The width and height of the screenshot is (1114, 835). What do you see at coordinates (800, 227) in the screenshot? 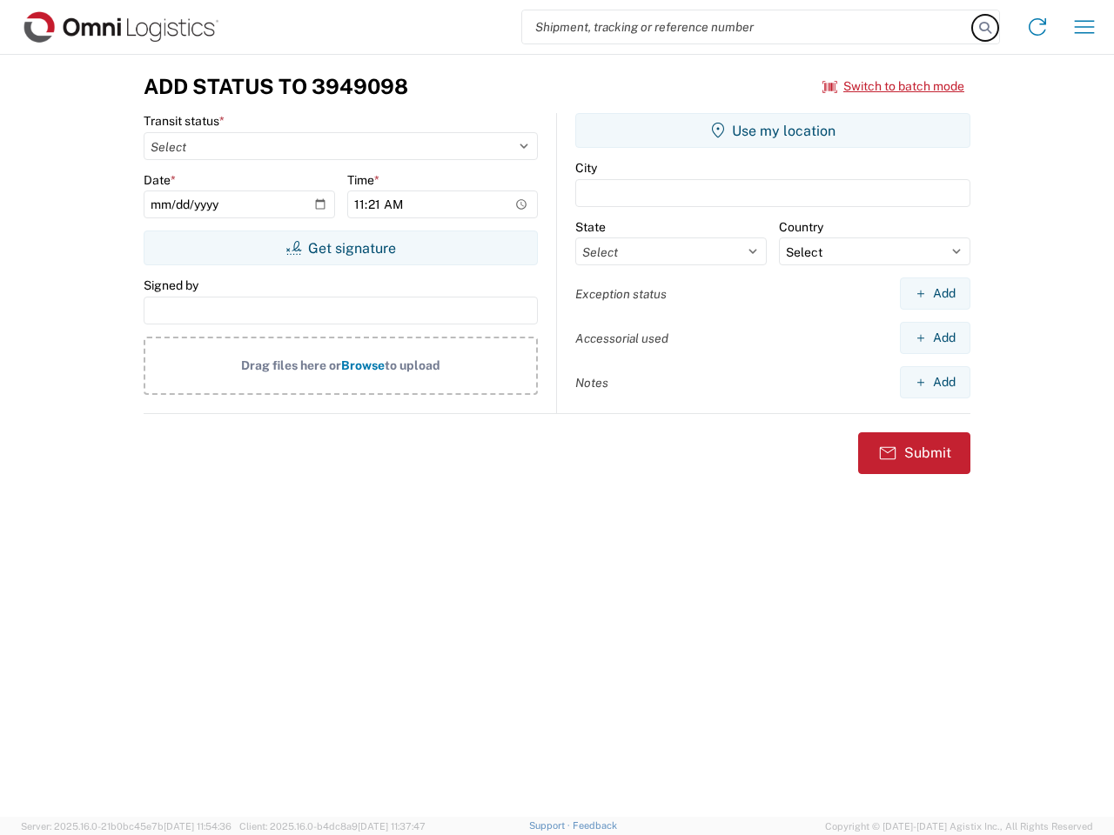
I see `label: Country` at bounding box center [800, 227].